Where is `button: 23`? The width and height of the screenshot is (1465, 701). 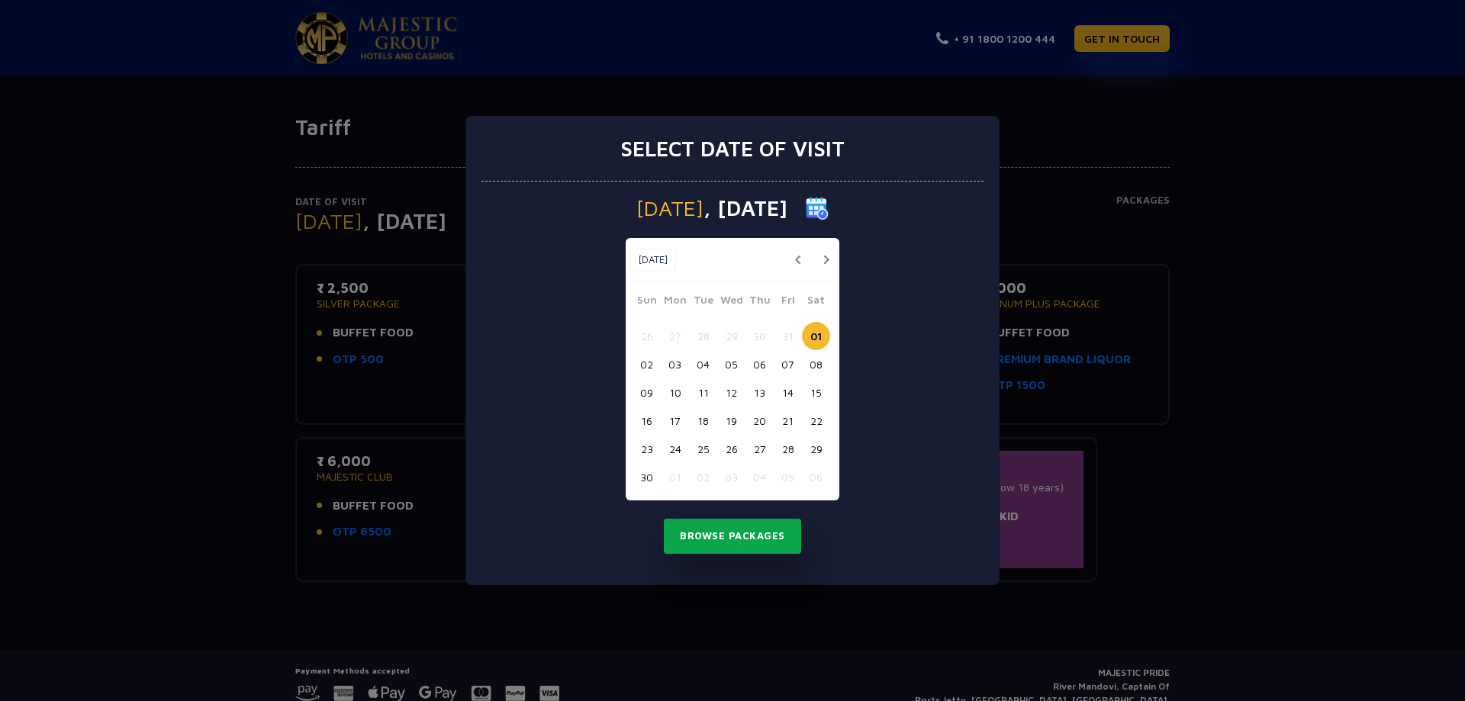
button: 23 is located at coordinates (646, 449).